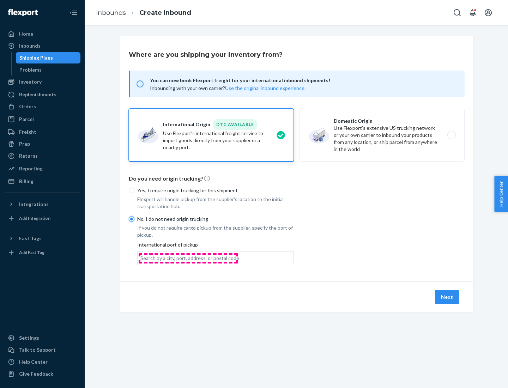 The height and width of the screenshot is (388, 508). I want to click on a: Freight, so click(42, 132).